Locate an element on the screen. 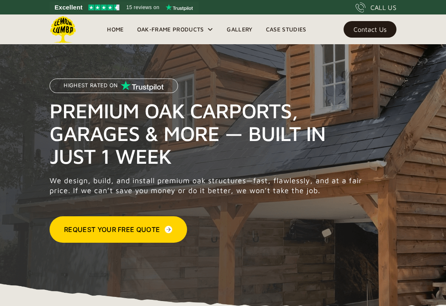 The image size is (446, 306). div: Request Your Free Quote is located at coordinates (112, 229).